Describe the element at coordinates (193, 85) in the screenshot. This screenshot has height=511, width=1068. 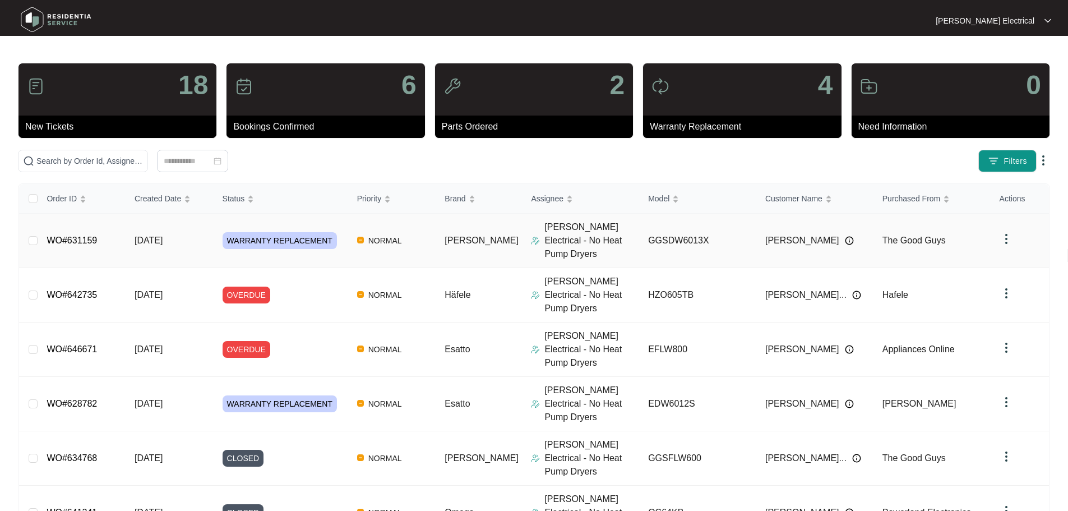
I see `p: 18` at that location.